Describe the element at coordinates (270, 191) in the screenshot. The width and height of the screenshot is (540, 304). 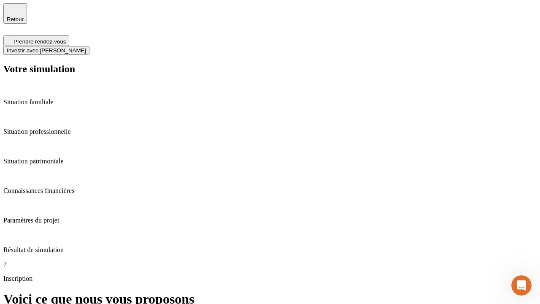
I see `p: Connaissances financières` at that location.